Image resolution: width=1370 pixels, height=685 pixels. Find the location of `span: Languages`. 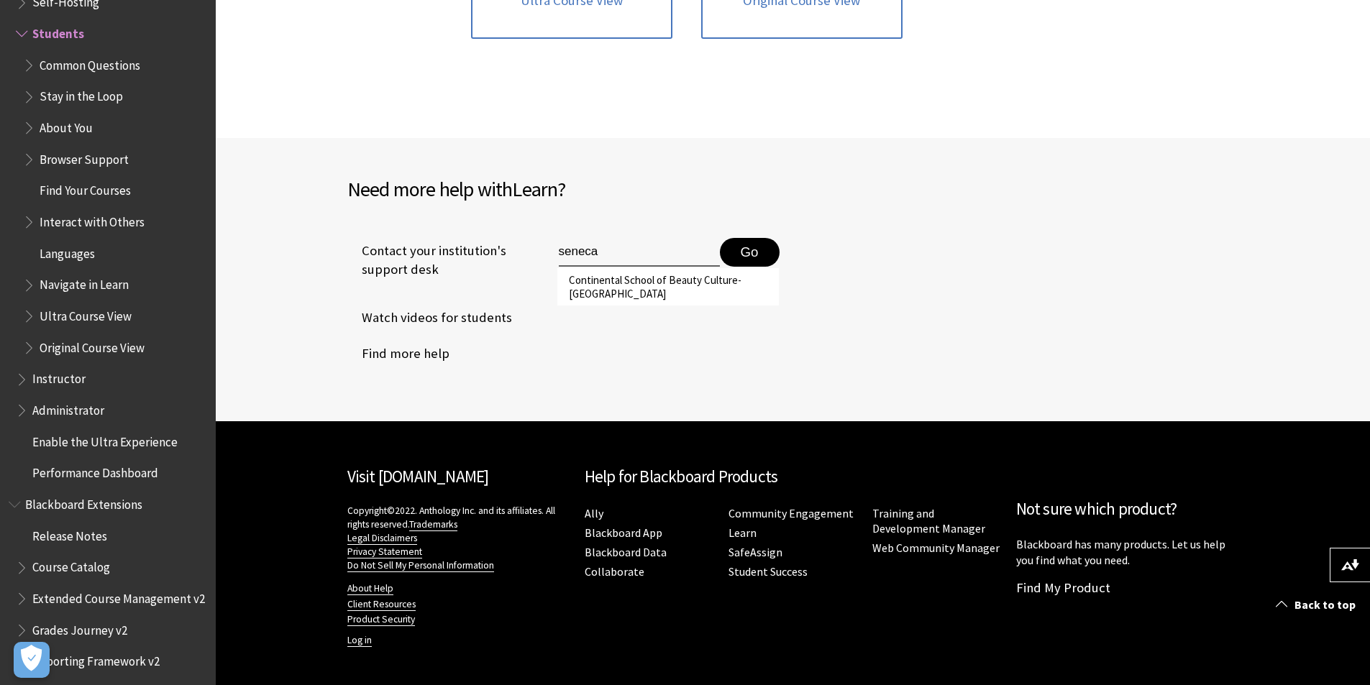

span: Languages is located at coordinates (67, 251).